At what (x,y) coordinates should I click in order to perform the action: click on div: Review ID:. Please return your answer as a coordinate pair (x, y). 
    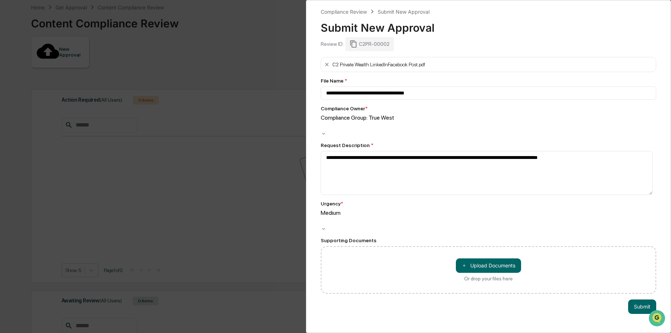
    Looking at the image, I should click on (332, 44).